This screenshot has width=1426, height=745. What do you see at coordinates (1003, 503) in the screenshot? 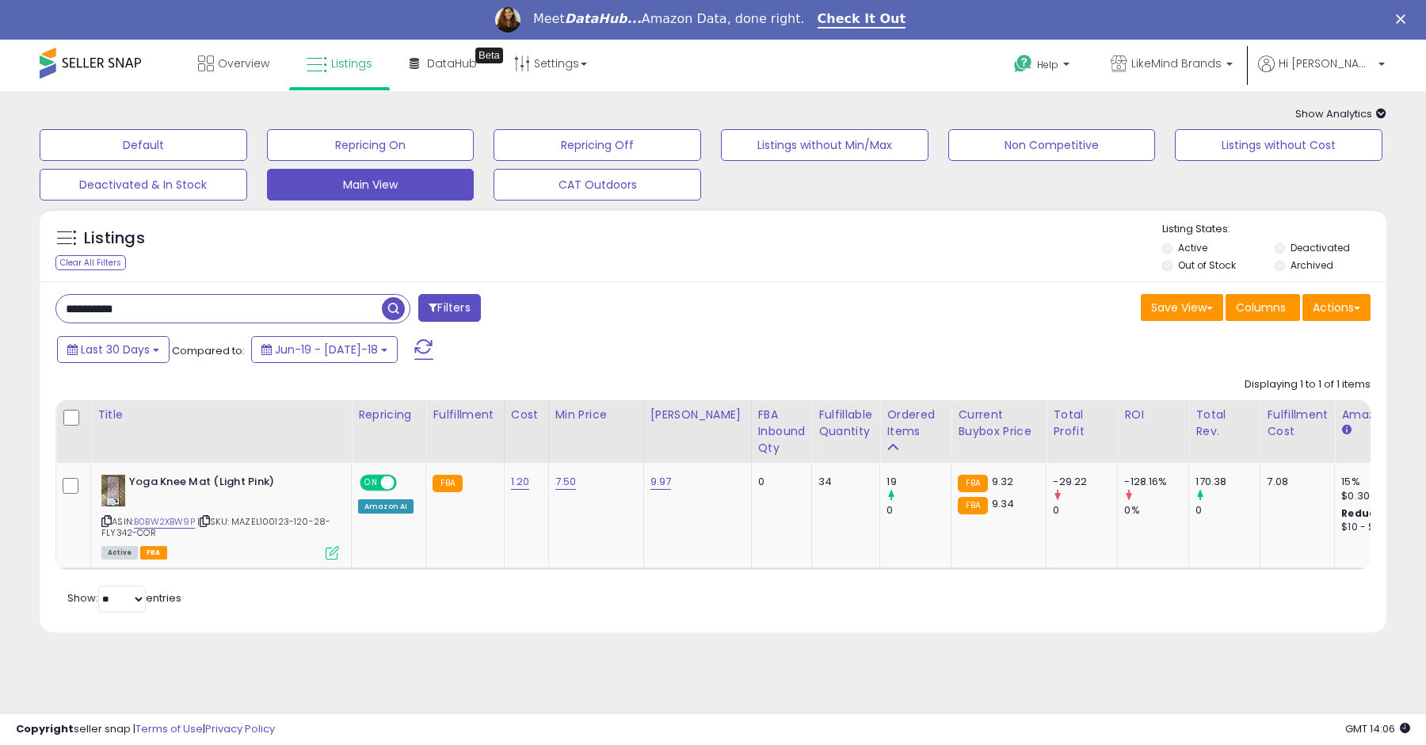
I see `span: 9.34` at bounding box center [1003, 503].